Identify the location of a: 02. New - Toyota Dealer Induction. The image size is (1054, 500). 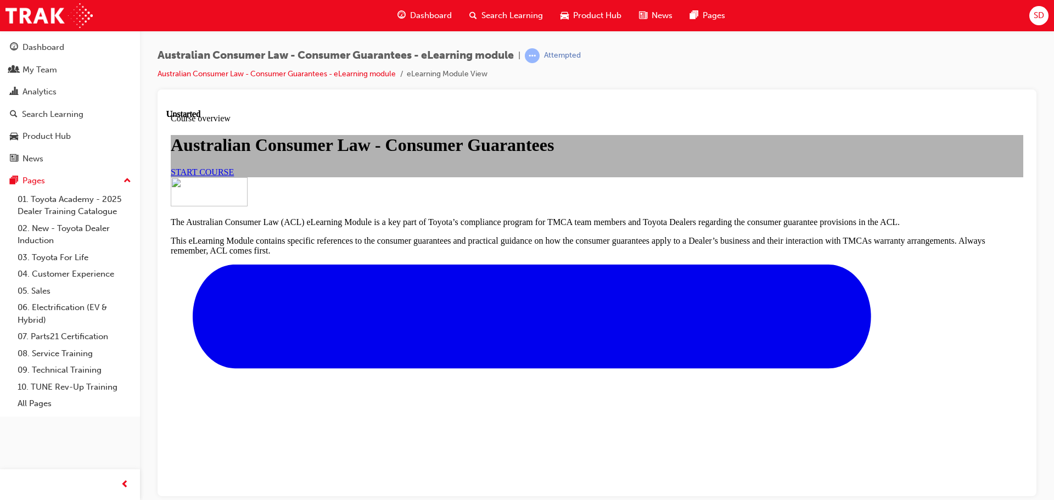
(74, 234).